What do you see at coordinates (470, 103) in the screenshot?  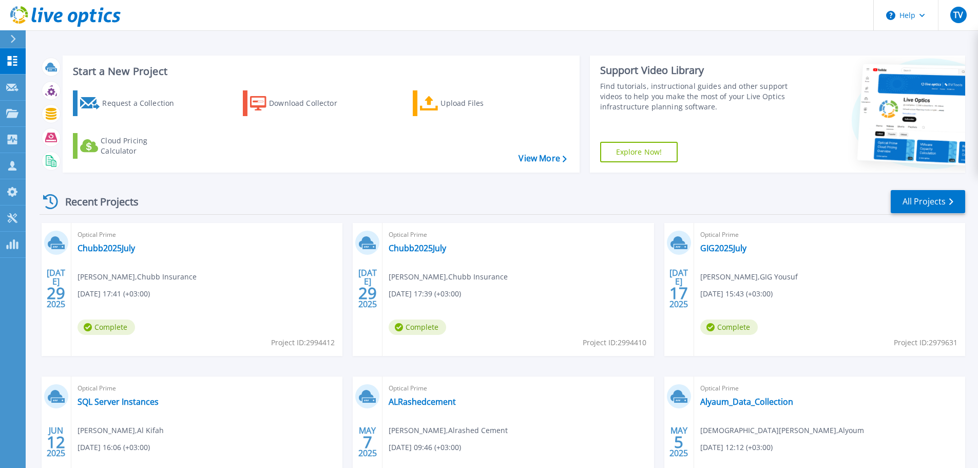 I see `a: Upload Files` at bounding box center [470, 103].